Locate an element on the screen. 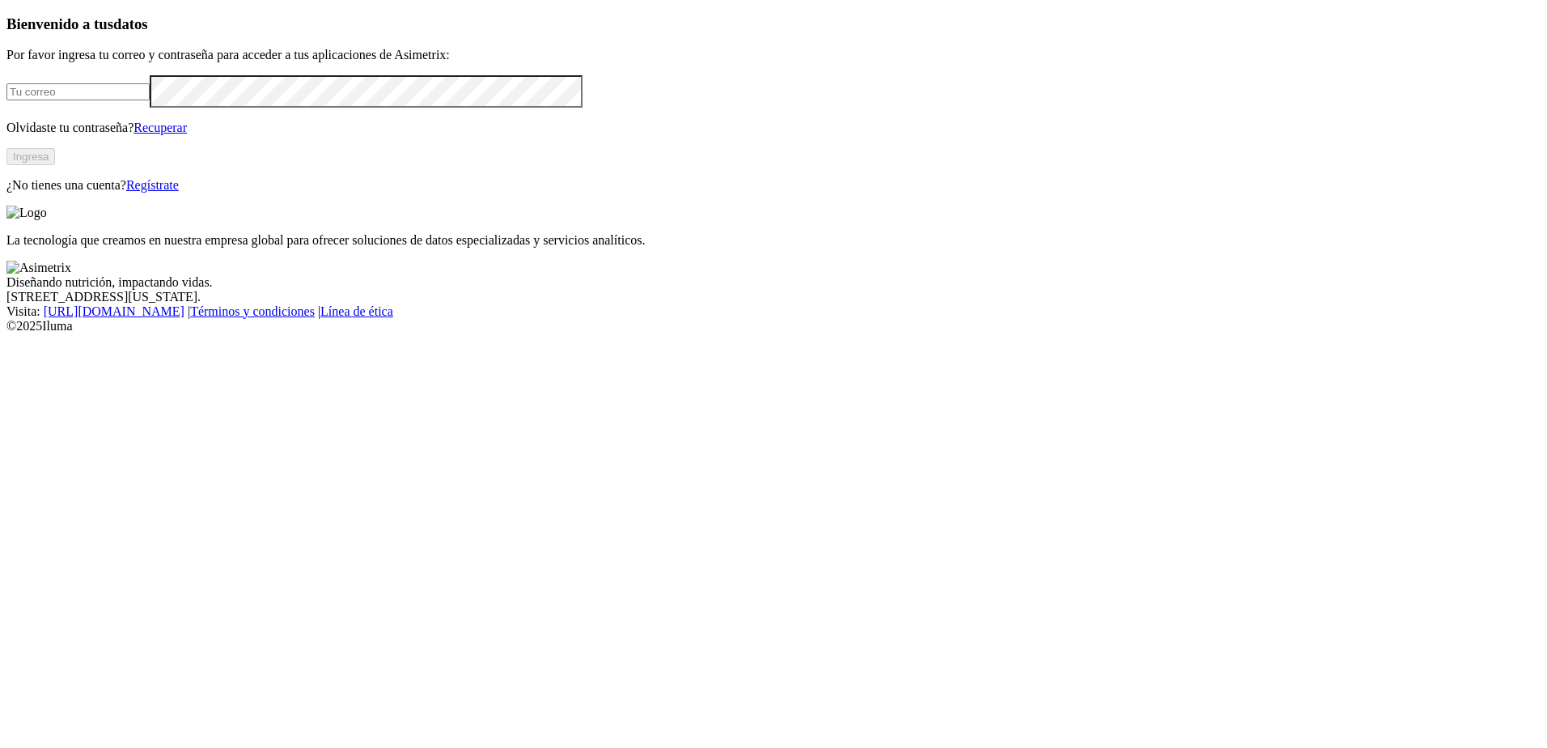  p: Olvidaste tu contraseña? is located at coordinates (773, 128).